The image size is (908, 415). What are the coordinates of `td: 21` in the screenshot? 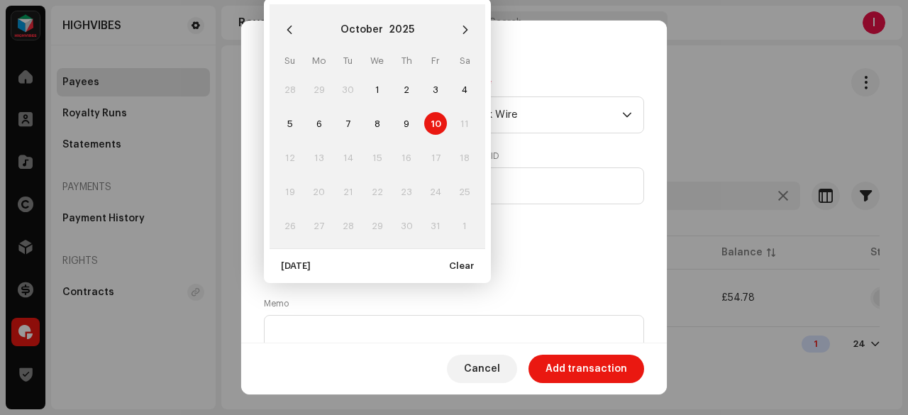 It's located at (348, 192).